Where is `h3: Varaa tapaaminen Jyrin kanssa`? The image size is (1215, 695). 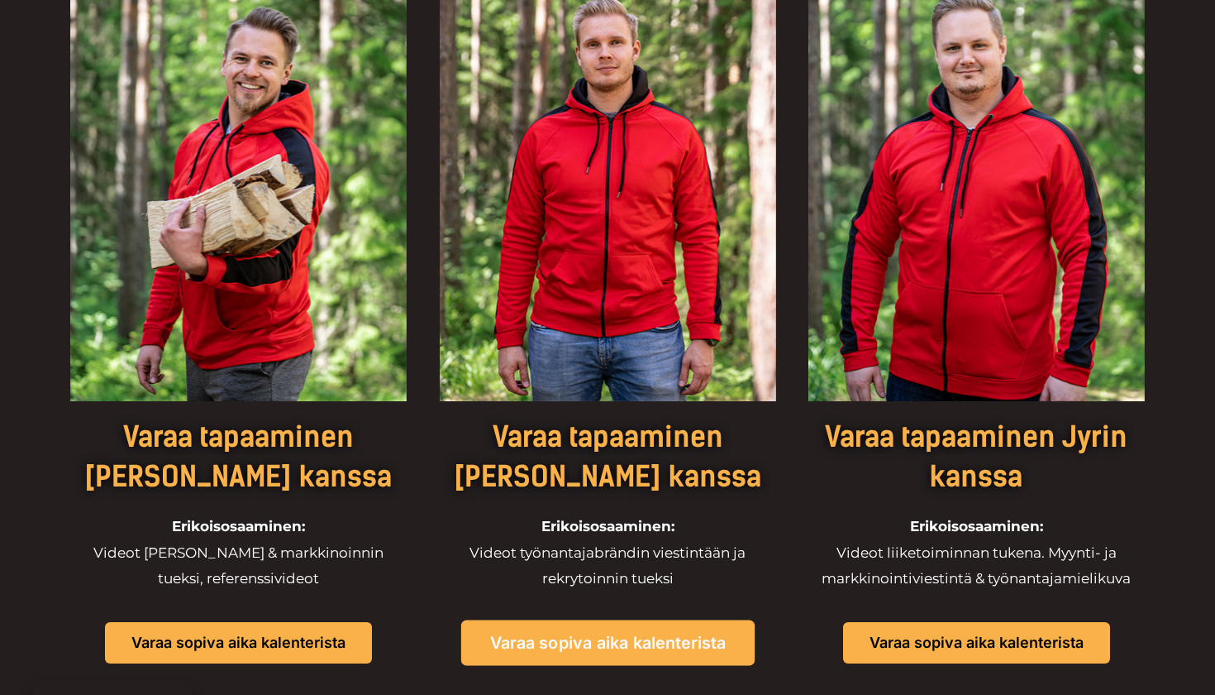
h3: Varaa tapaaminen Jyrin kanssa is located at coordinates (977, 457).